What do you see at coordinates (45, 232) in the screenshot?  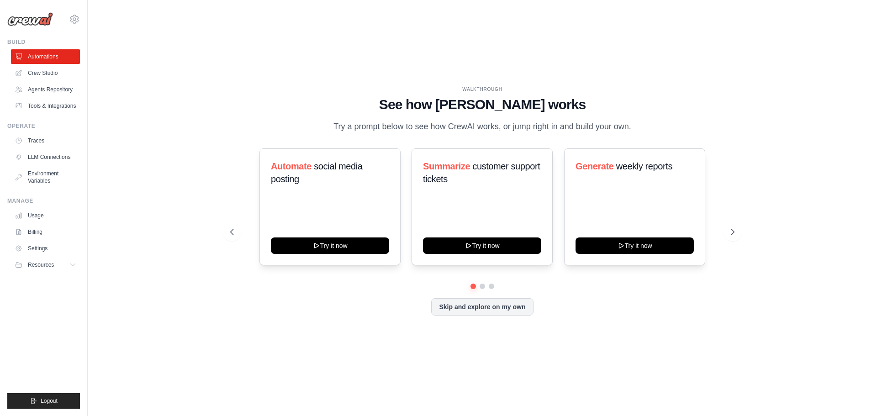 I see `a: Billing` at bounding box center [45, 232].